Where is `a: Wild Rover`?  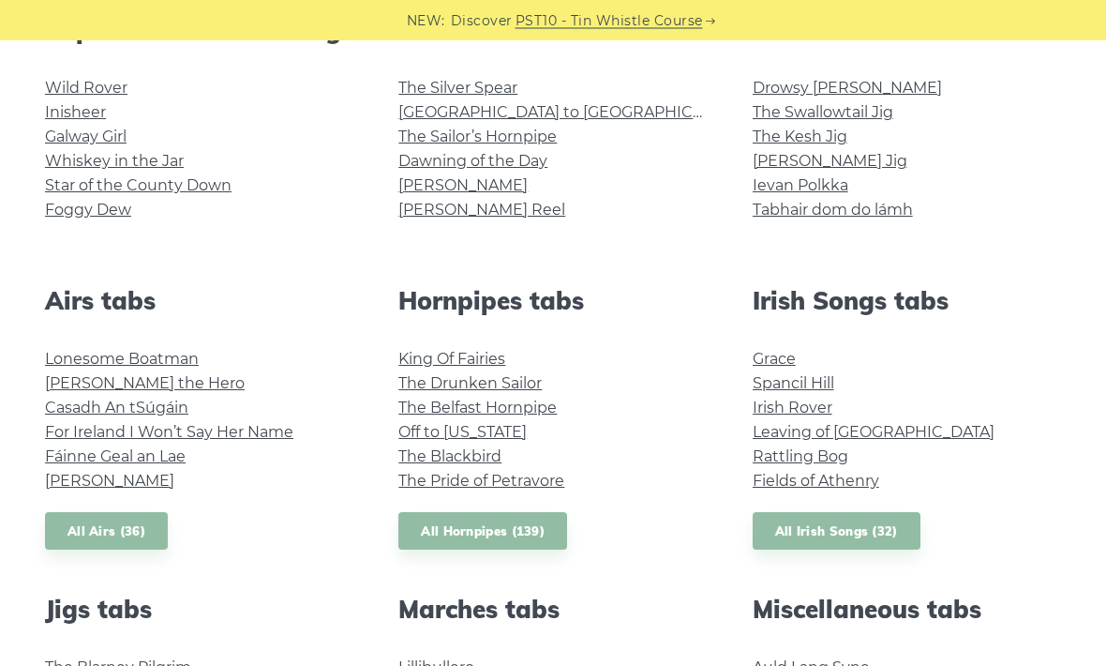 a: Wild Rover is located at coordinates (86, 88).